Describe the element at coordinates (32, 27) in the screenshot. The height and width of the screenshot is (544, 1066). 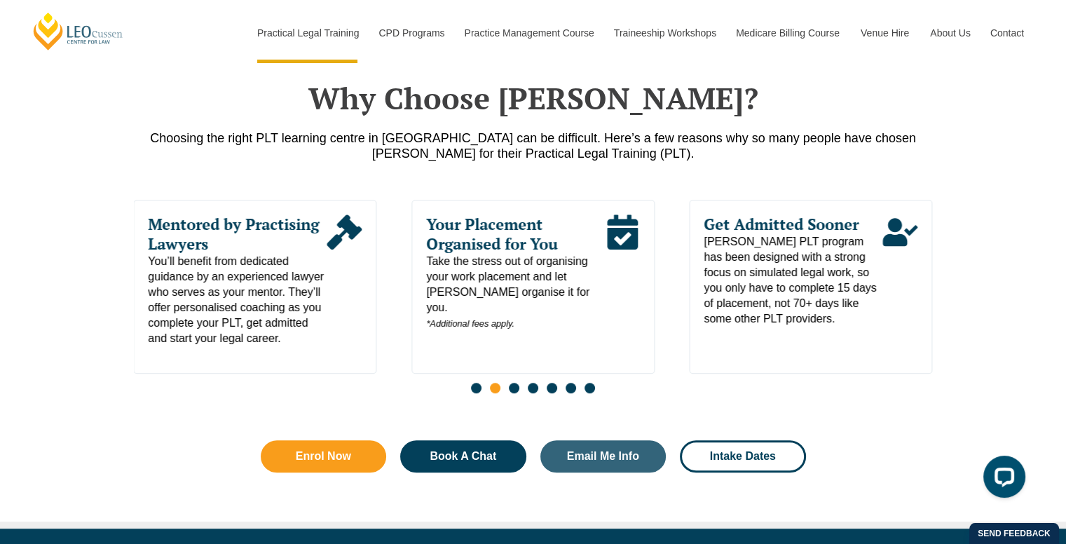
I see `button: Open LiveChat chat widget` at that location.